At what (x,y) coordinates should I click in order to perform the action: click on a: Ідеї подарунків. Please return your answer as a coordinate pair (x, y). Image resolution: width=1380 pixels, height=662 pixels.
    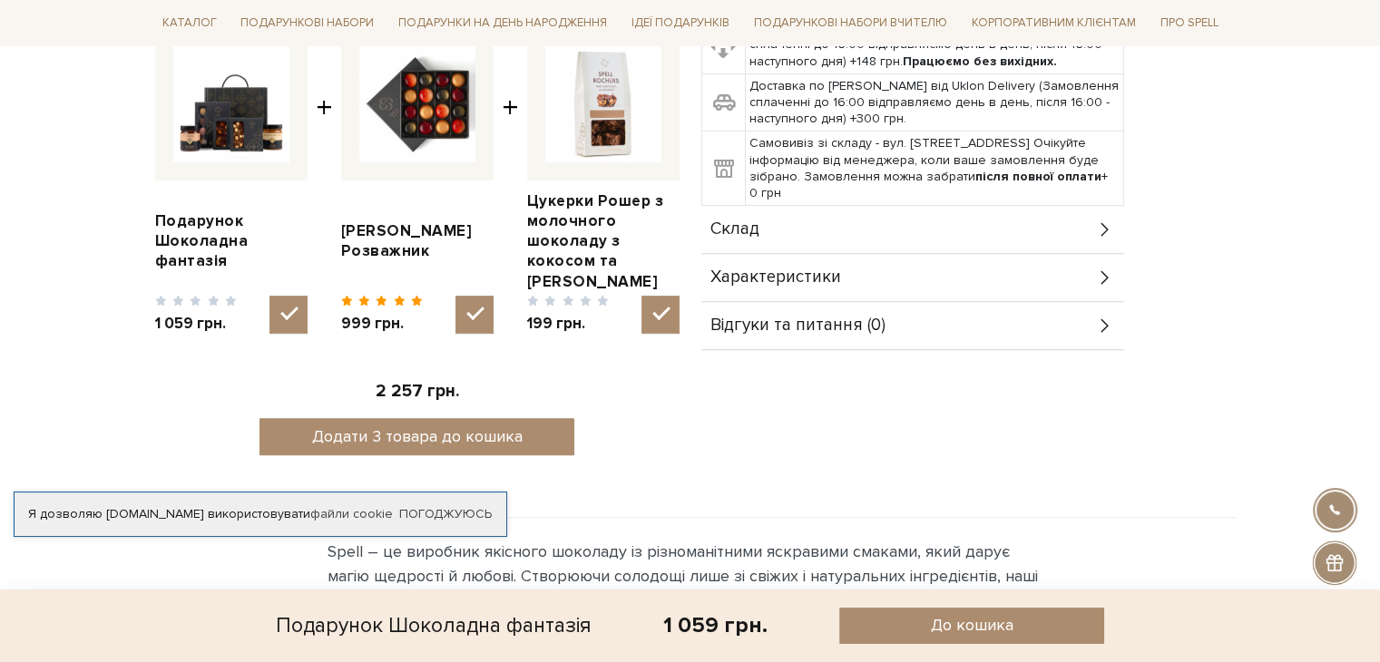
    Looking at the image, I should click on (681, 23).